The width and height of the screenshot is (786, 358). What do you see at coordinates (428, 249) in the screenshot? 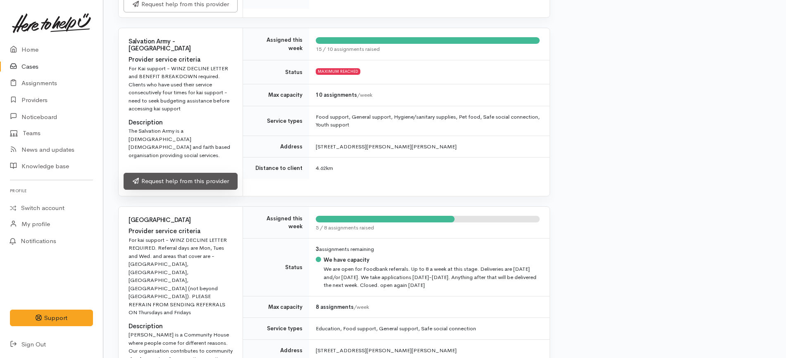
I see `div: assignments remaining` at bounding box center [428, 249].